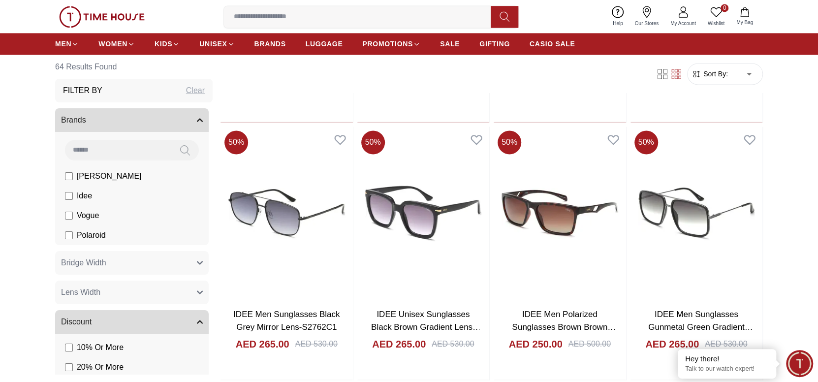  What do you see at coordinates (799, 363) in the screenshot?
I see `div: Chat Widget` at bounding box center [799, 363].